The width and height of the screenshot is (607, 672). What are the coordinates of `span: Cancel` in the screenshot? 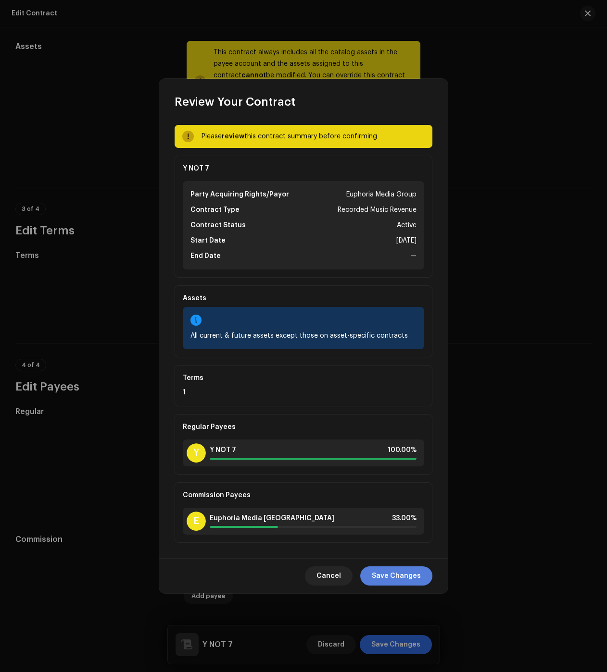 It's located at (328, 576).